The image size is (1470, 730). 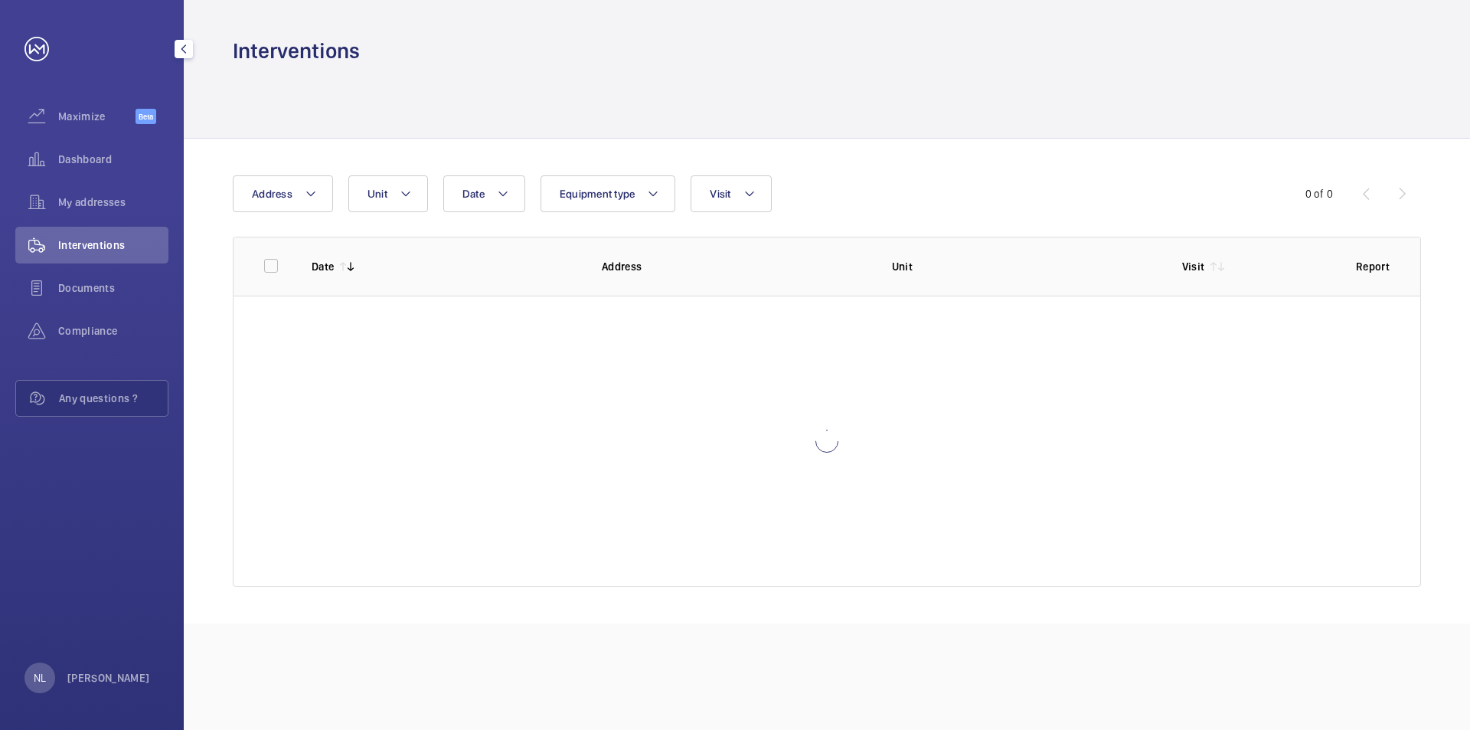 I want to click on span: Any questions ?, so click(x=113, y=398).